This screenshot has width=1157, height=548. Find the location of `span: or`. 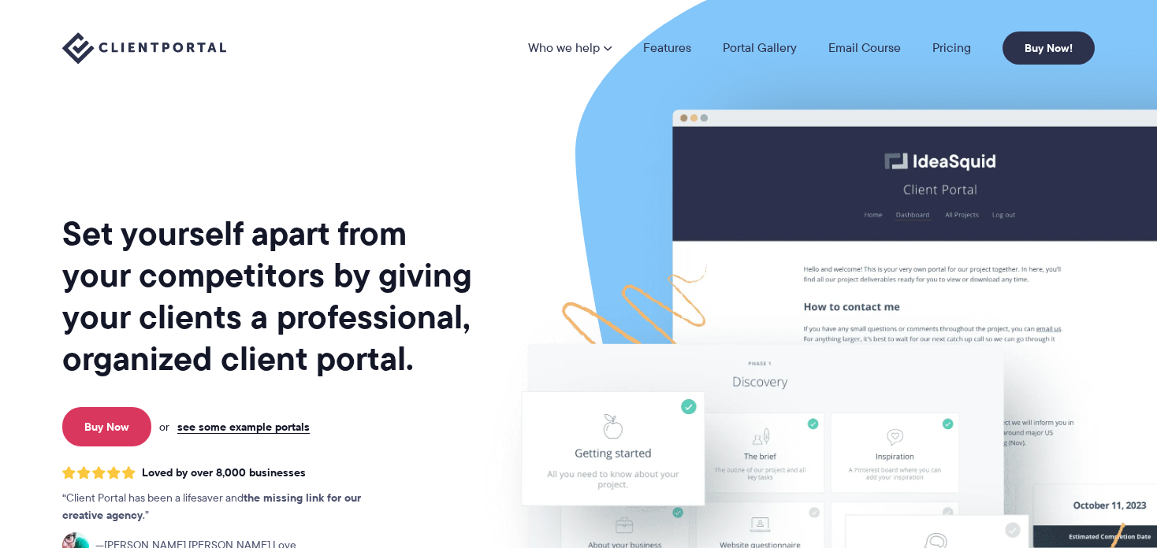

span: or is located at coordinates (164, 427).